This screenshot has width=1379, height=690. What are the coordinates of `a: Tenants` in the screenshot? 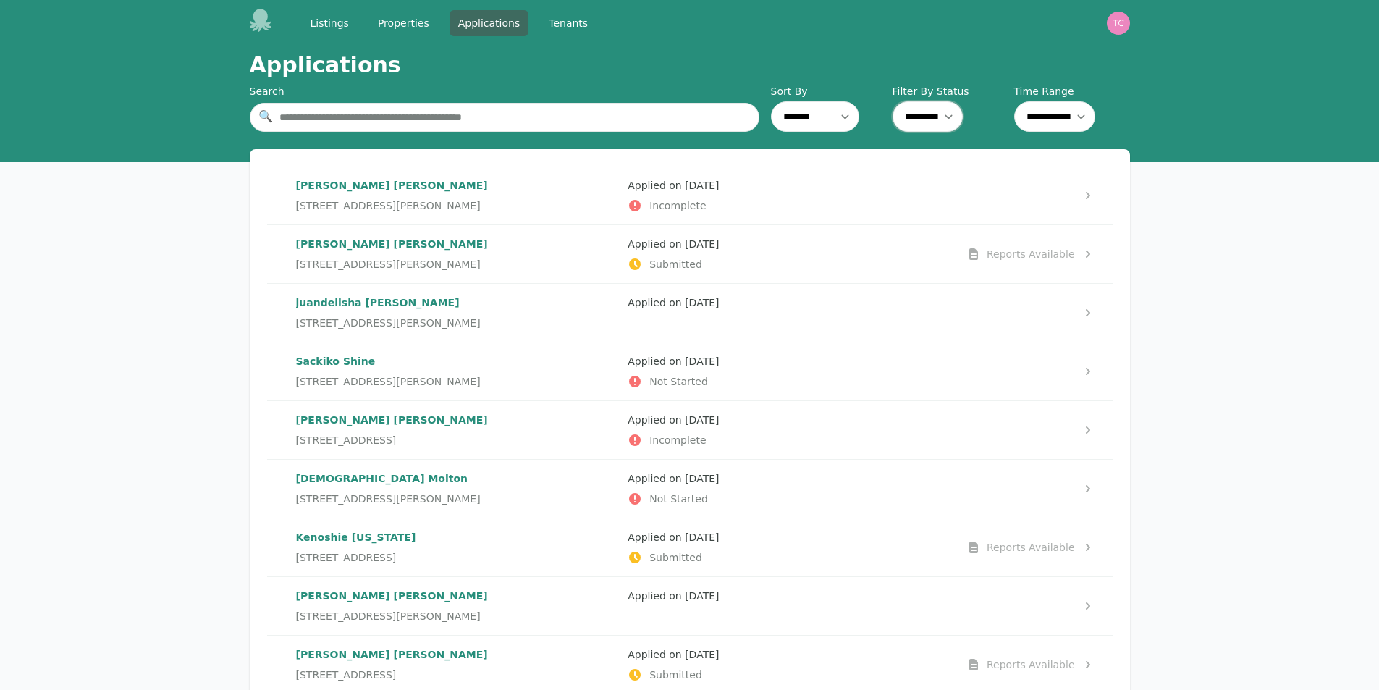 It's located at (568, 23).